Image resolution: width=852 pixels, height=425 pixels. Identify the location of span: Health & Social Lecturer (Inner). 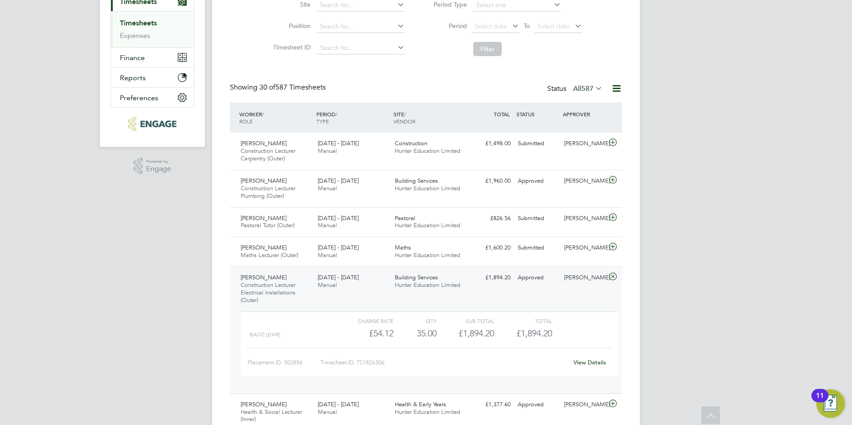
(271, 416).